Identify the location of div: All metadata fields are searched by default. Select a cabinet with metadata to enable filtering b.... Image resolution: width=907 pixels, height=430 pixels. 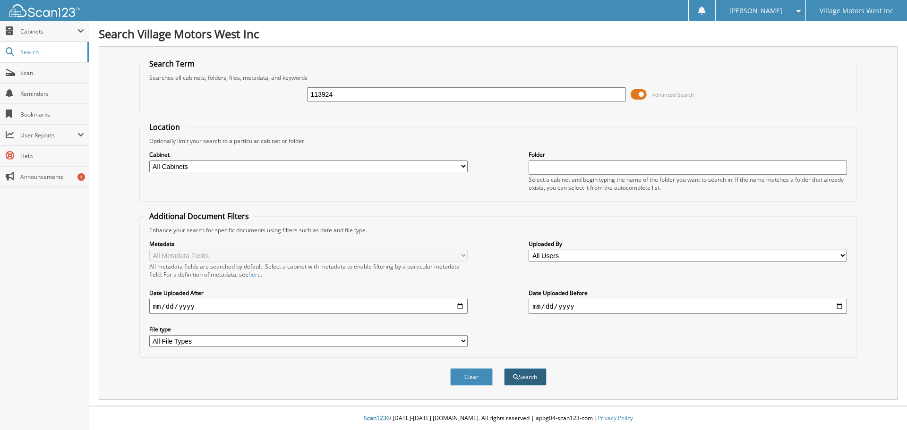
(309, 271).